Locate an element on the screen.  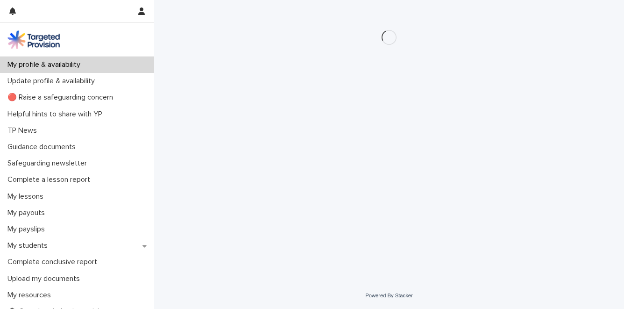
p: Guidance documents is located at coordinates (43, 147).